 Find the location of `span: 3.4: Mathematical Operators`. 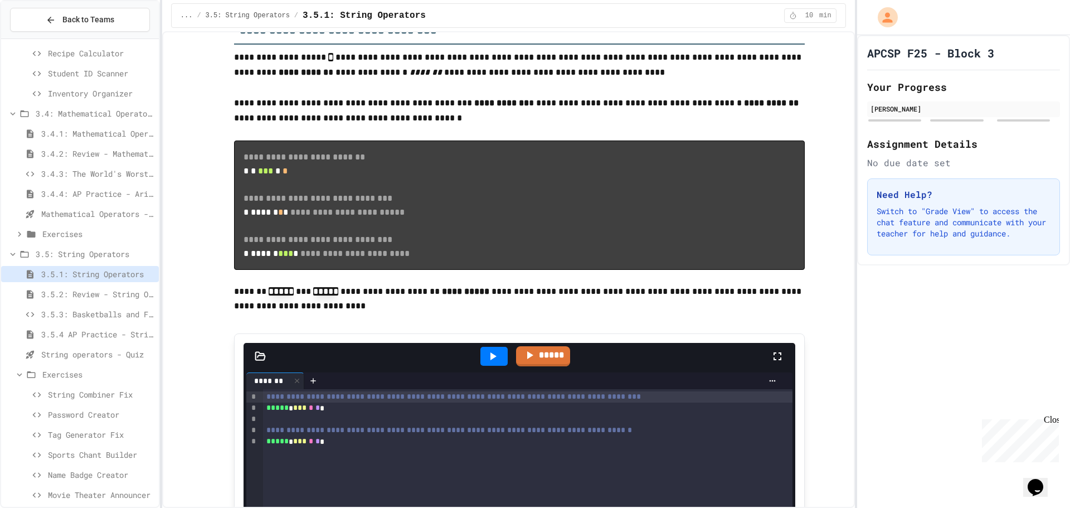

span: 3.4: Mathematical Operators is located at coordinates (95, 113).